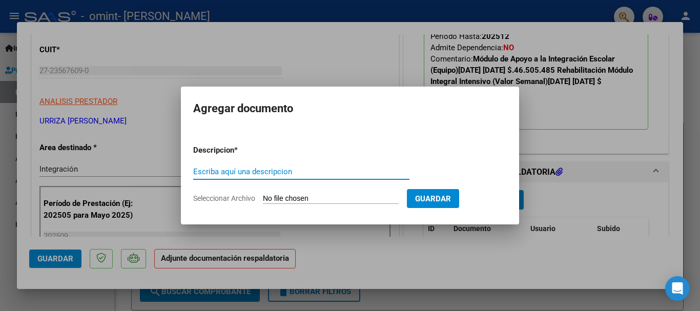  I want to click on button: Guardar, so click(433, 198).